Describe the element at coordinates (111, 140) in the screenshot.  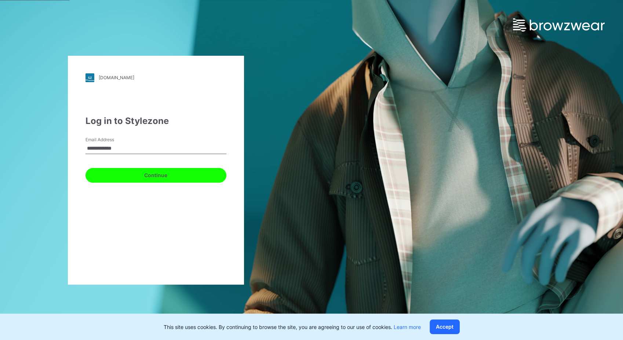
I see `label: Email Address` at that location.